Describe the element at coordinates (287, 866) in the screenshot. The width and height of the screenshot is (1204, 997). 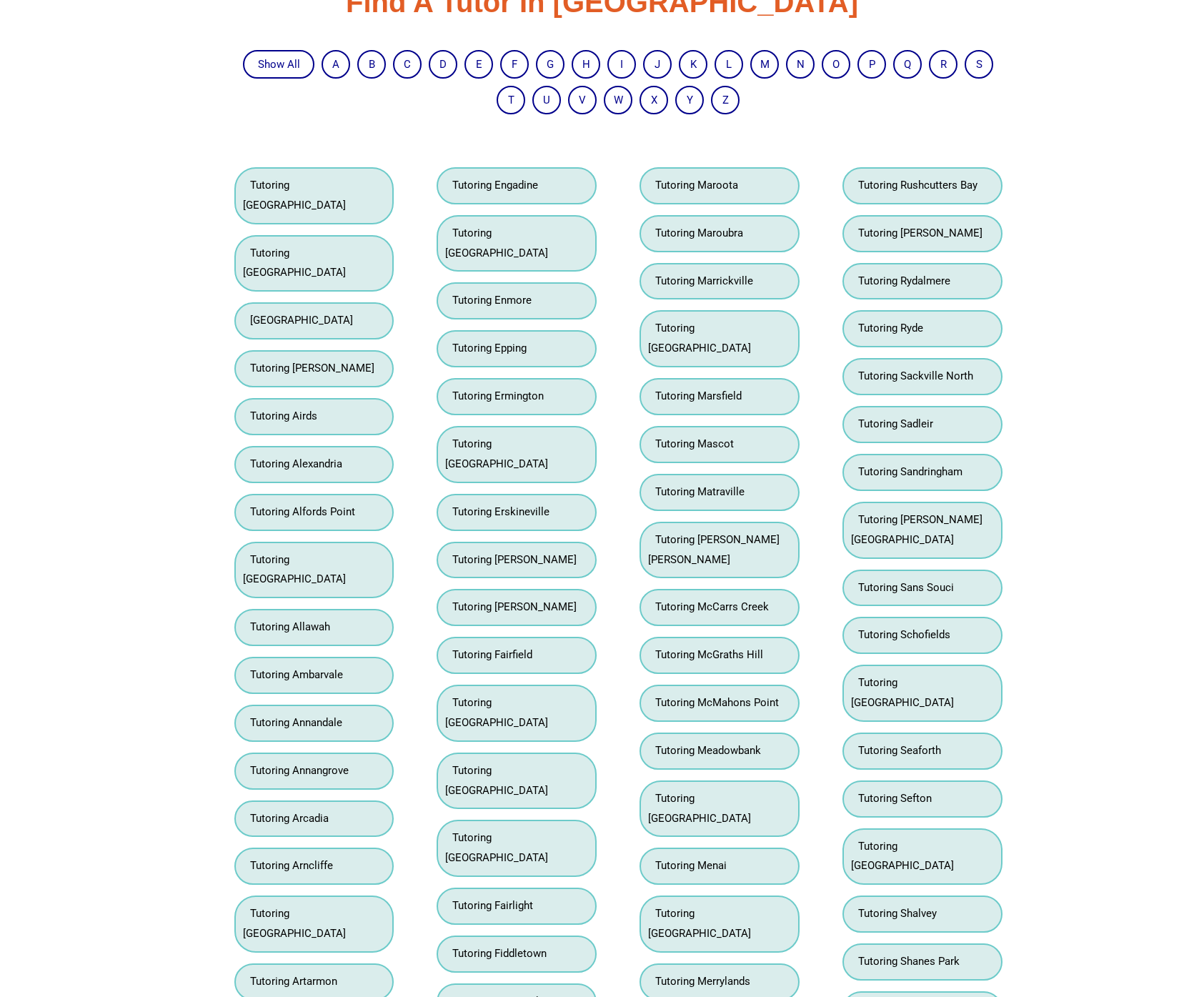
I see `a: Tutoring Arncliffe` at that location.